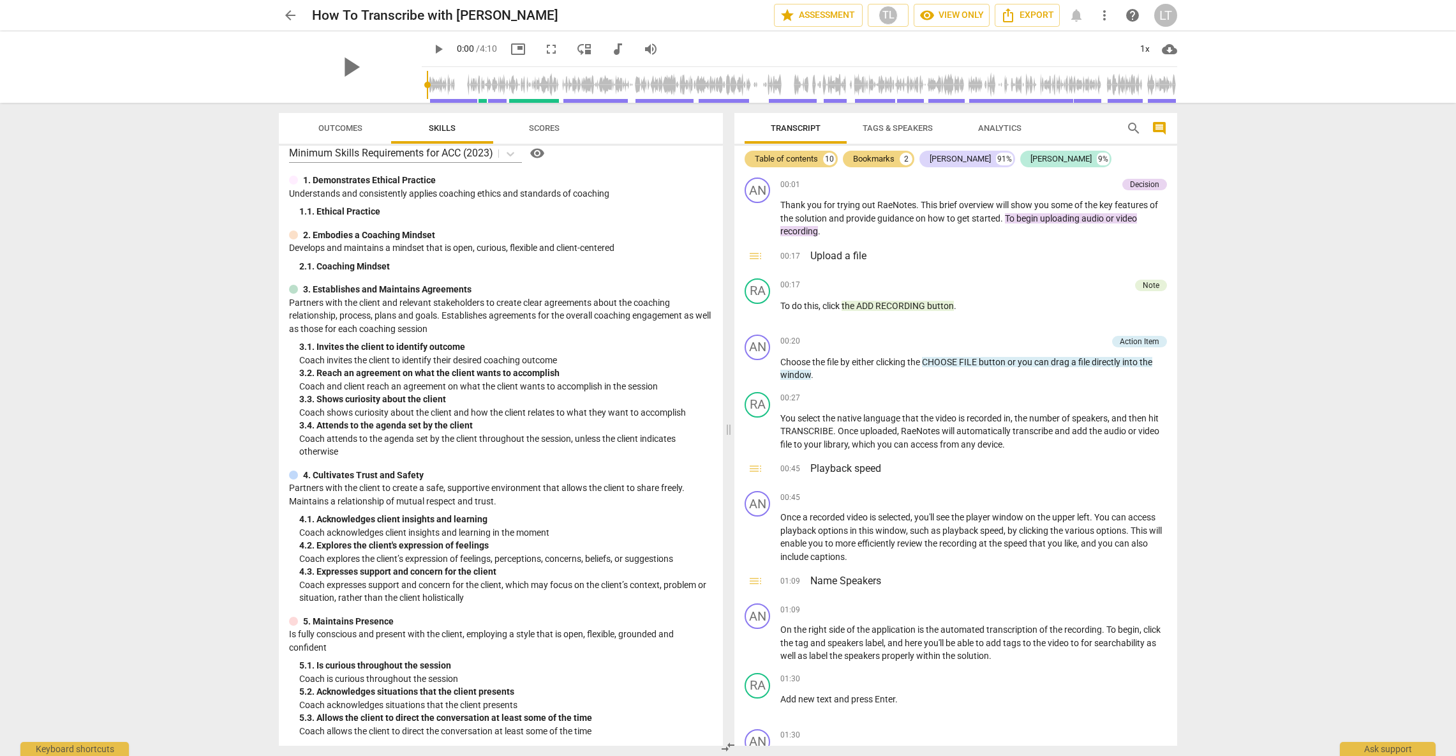  I want to click on div: Bookmarks, so click(874, 159).